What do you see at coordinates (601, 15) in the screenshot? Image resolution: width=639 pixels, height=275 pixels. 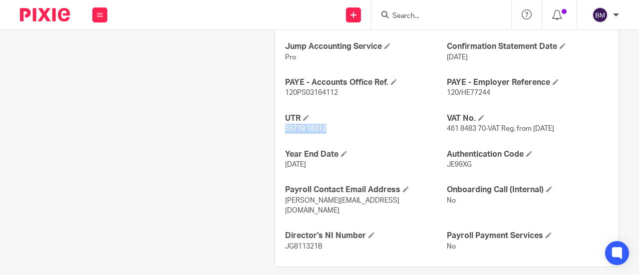 I see `img: svg%3E` at bounding box center [601, 15].